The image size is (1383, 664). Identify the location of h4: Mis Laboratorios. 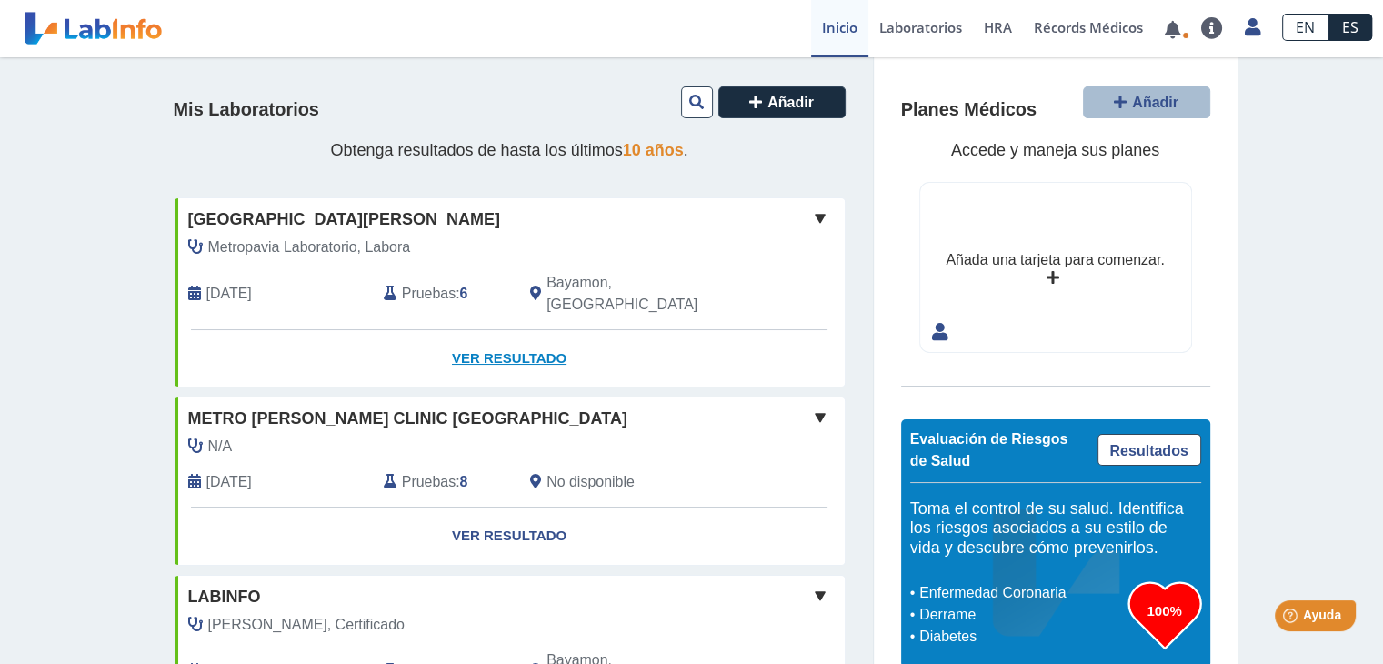
(246, 110).